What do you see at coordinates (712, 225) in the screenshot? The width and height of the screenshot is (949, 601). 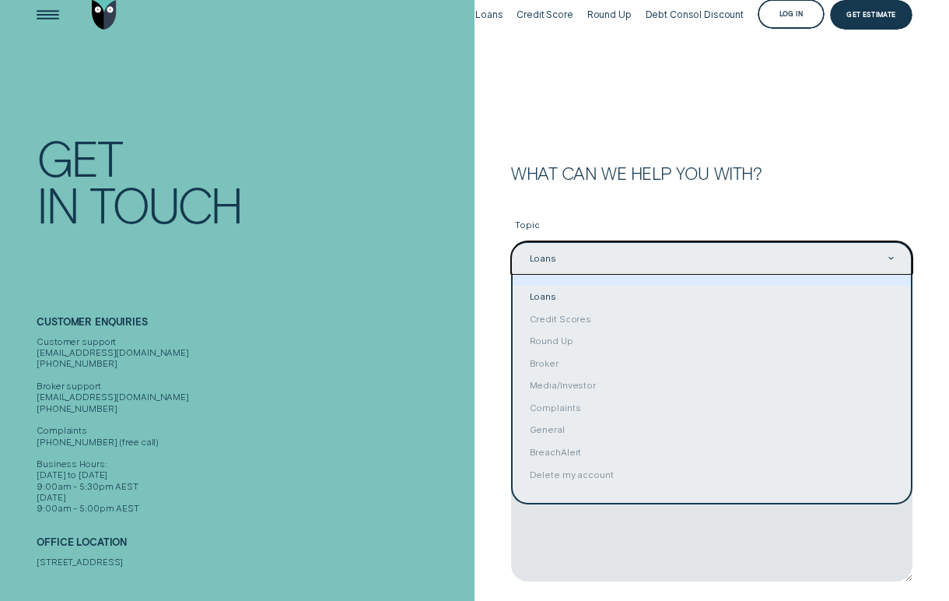 I see `label: Topic` at bounding box center [712, 225].